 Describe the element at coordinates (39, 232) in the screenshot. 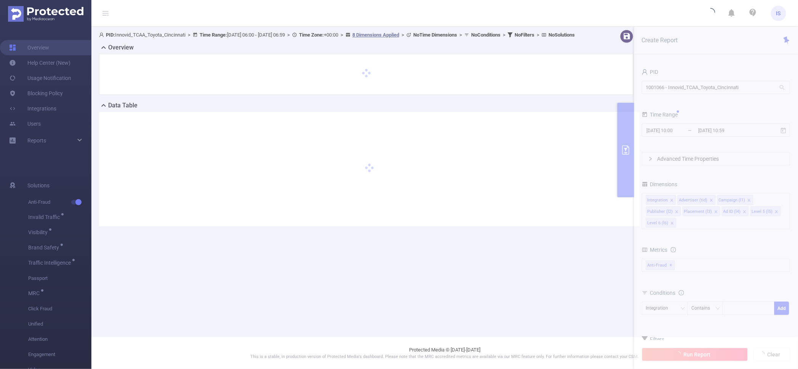

I see `span: Visibility` at that location.